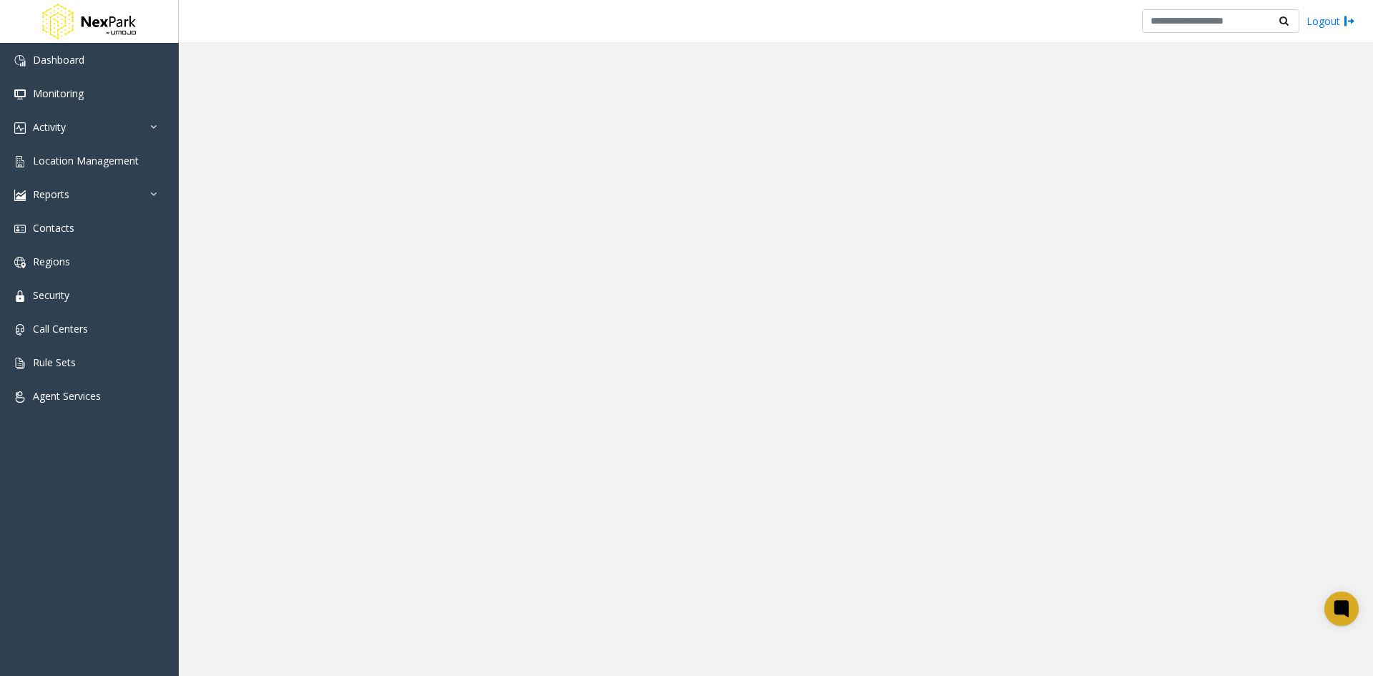 Image resolution: width=1373 pixels, height=676 pixels. Describe the element at coordinates (51, 194) in the screenshot. I see `span: Reports` at that location.